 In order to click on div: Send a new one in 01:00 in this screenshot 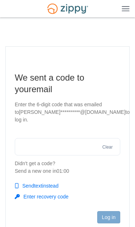, I will do `click(67, 171)`.